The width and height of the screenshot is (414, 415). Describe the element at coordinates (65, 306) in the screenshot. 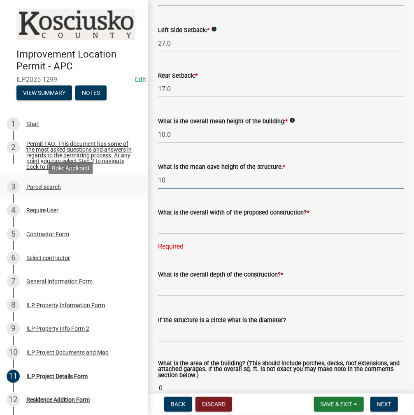

I see `div: ILP Property Information Form` at that location.